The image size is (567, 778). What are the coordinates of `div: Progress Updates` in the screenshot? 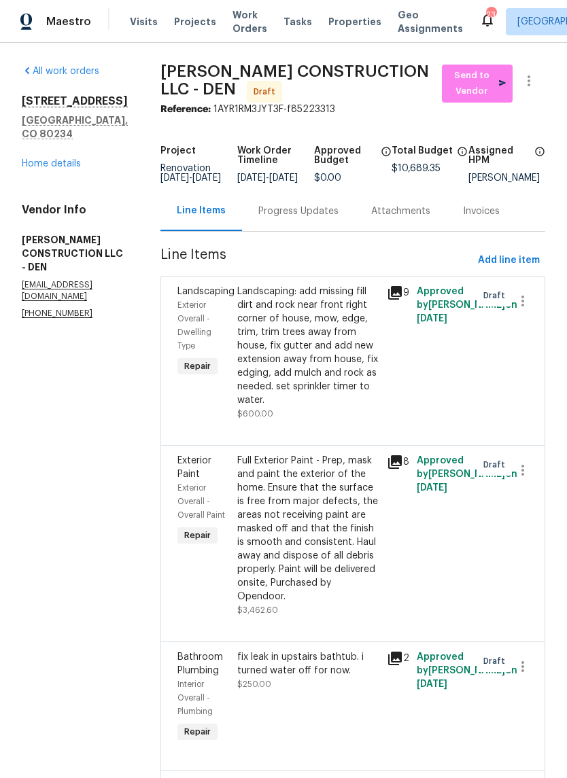 It's located at (298, 211).